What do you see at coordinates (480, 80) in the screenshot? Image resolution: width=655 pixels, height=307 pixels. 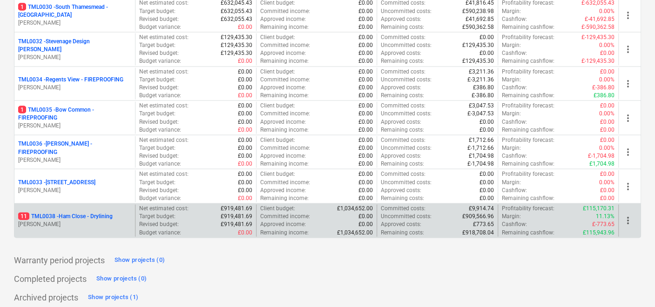 I see `p: £-3,211.36` at bounding box center [480, 80].